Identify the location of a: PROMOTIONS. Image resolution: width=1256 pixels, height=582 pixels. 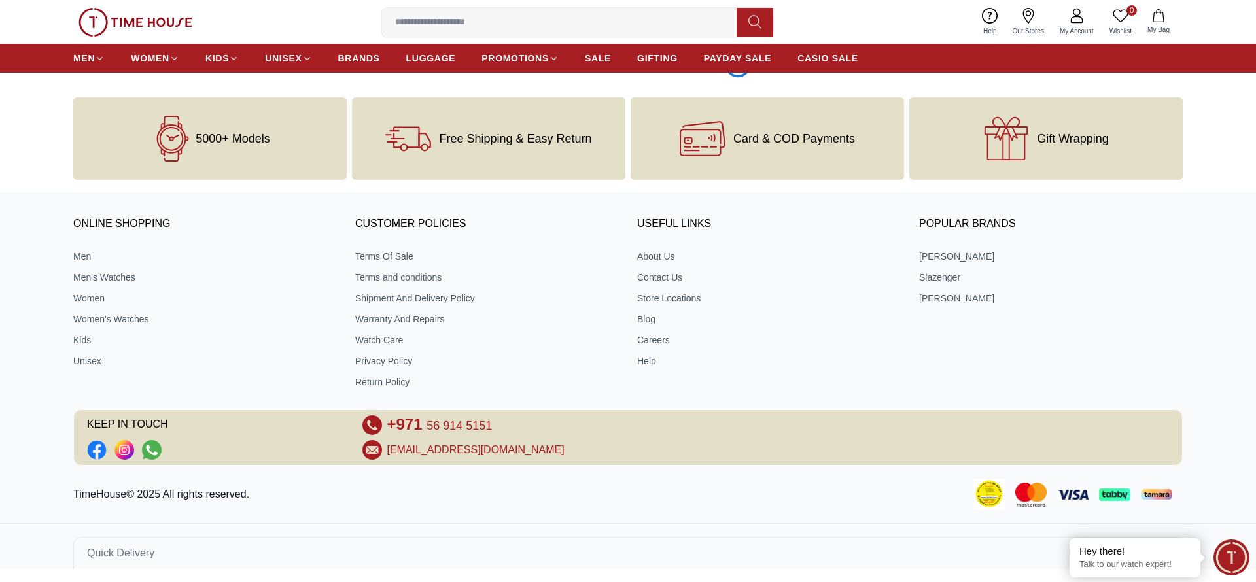
(520, 58).